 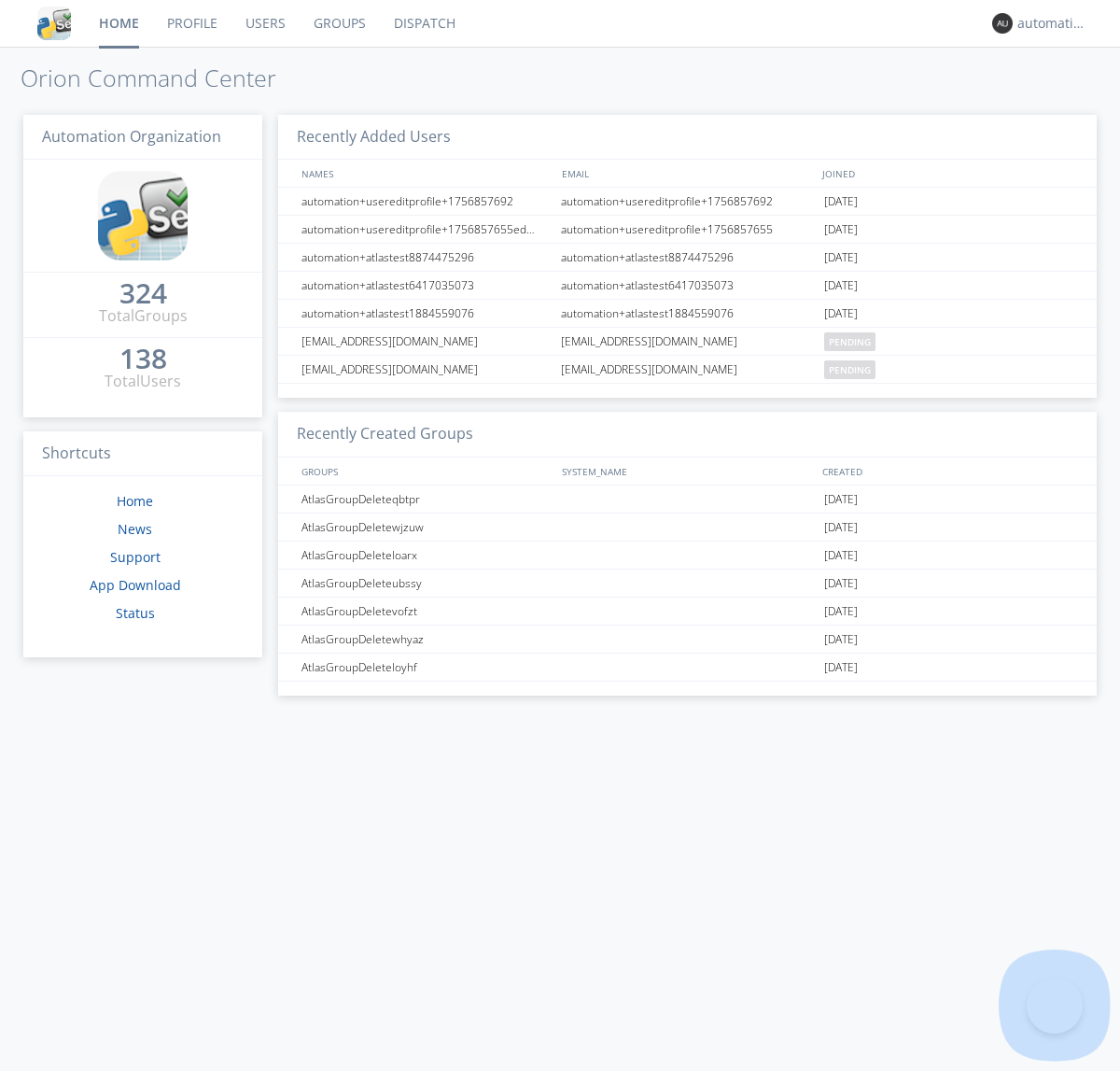 What do you see at coordinates (687, 173) in the screenshot?
I see `div: EMAIL` at bounding box center [687, 173].